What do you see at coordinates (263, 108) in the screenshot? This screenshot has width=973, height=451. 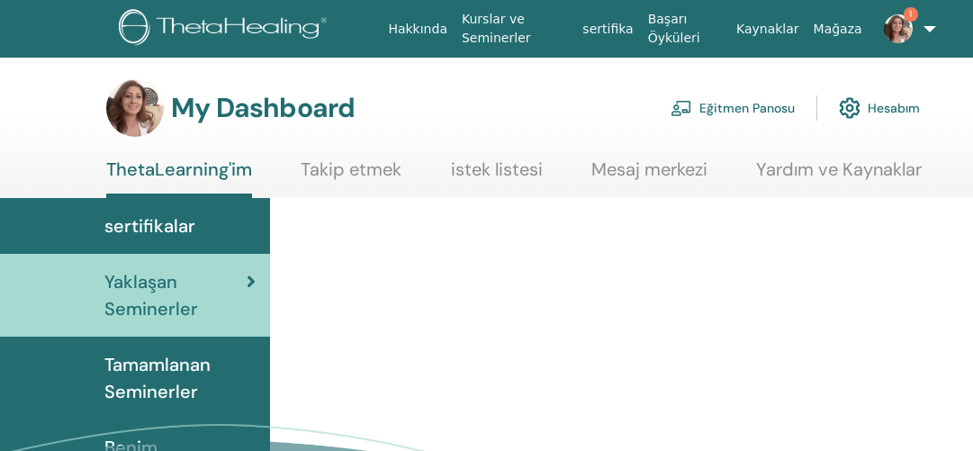 I see `h3: My Dashboard` at bounding box center [263, 108].